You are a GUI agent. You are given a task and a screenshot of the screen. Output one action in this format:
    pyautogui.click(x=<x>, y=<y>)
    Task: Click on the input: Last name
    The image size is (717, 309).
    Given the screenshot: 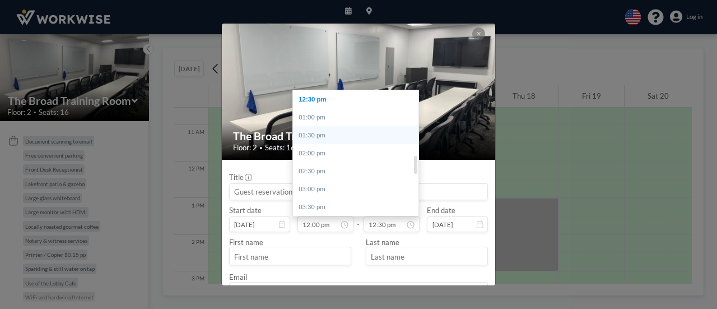 What is the action you would take?
    pyautogui.click(x=427, y=257)
    